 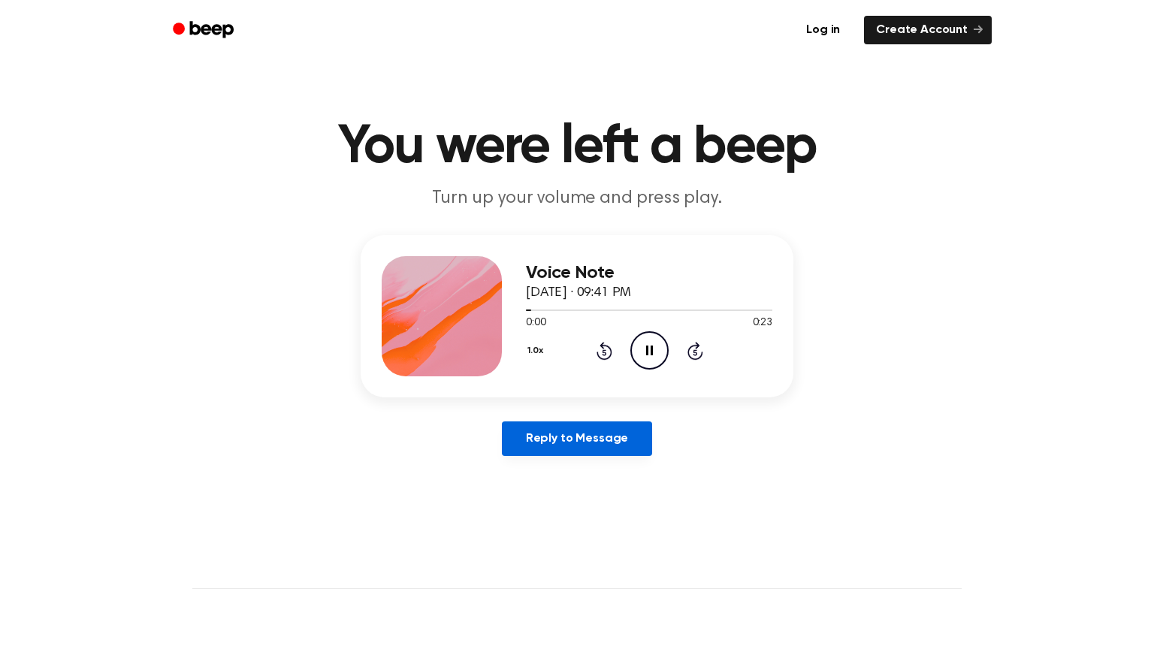 I want to click on span: 0:00, so click(x=536, y=323).